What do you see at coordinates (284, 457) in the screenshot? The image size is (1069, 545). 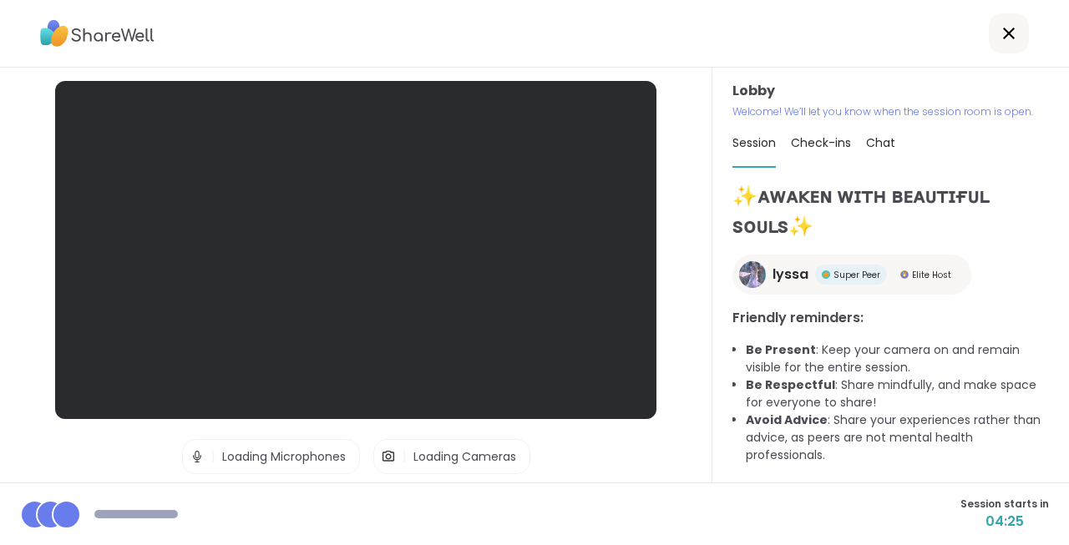 I see `span: Loading Microphones` at bounding box center [284, 457].